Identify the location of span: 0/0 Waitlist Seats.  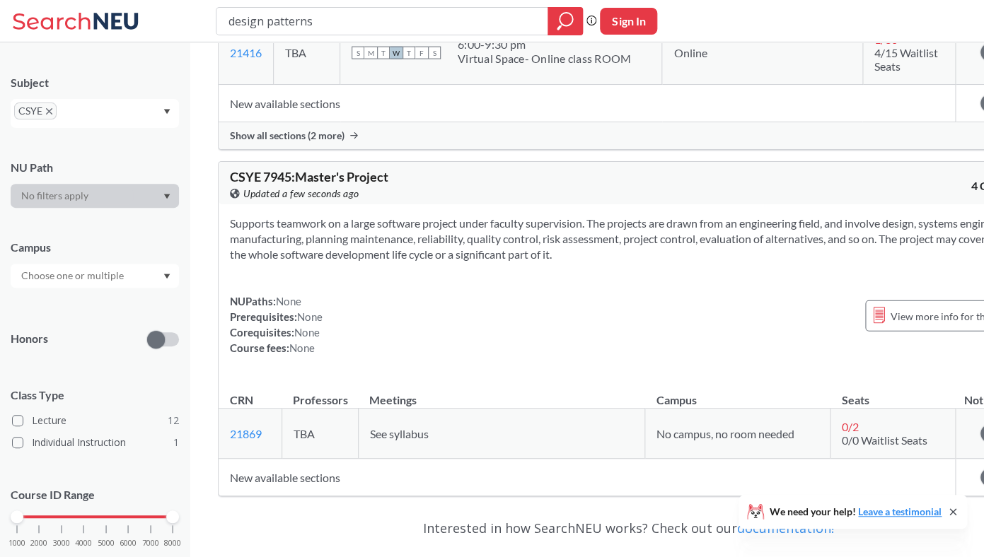
(884, 440).